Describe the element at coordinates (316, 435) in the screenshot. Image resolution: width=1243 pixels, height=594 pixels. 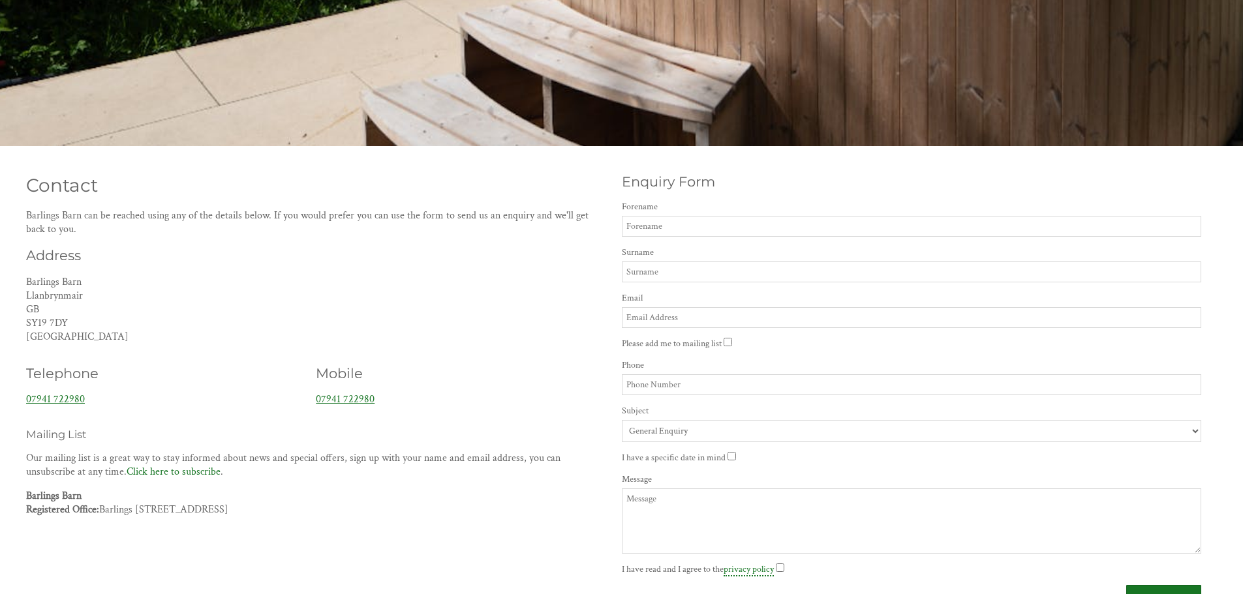
I see `h3: Mailing List` at that location.